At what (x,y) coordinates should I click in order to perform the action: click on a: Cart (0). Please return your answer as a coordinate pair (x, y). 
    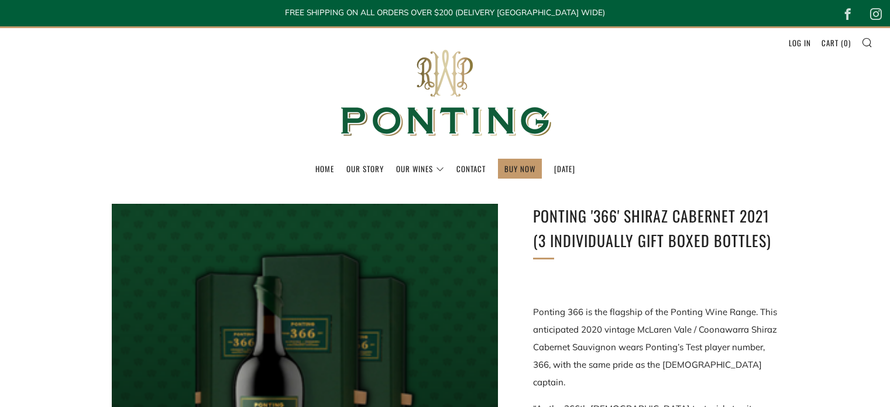
    Looking at the image, I should click on (836, 43).